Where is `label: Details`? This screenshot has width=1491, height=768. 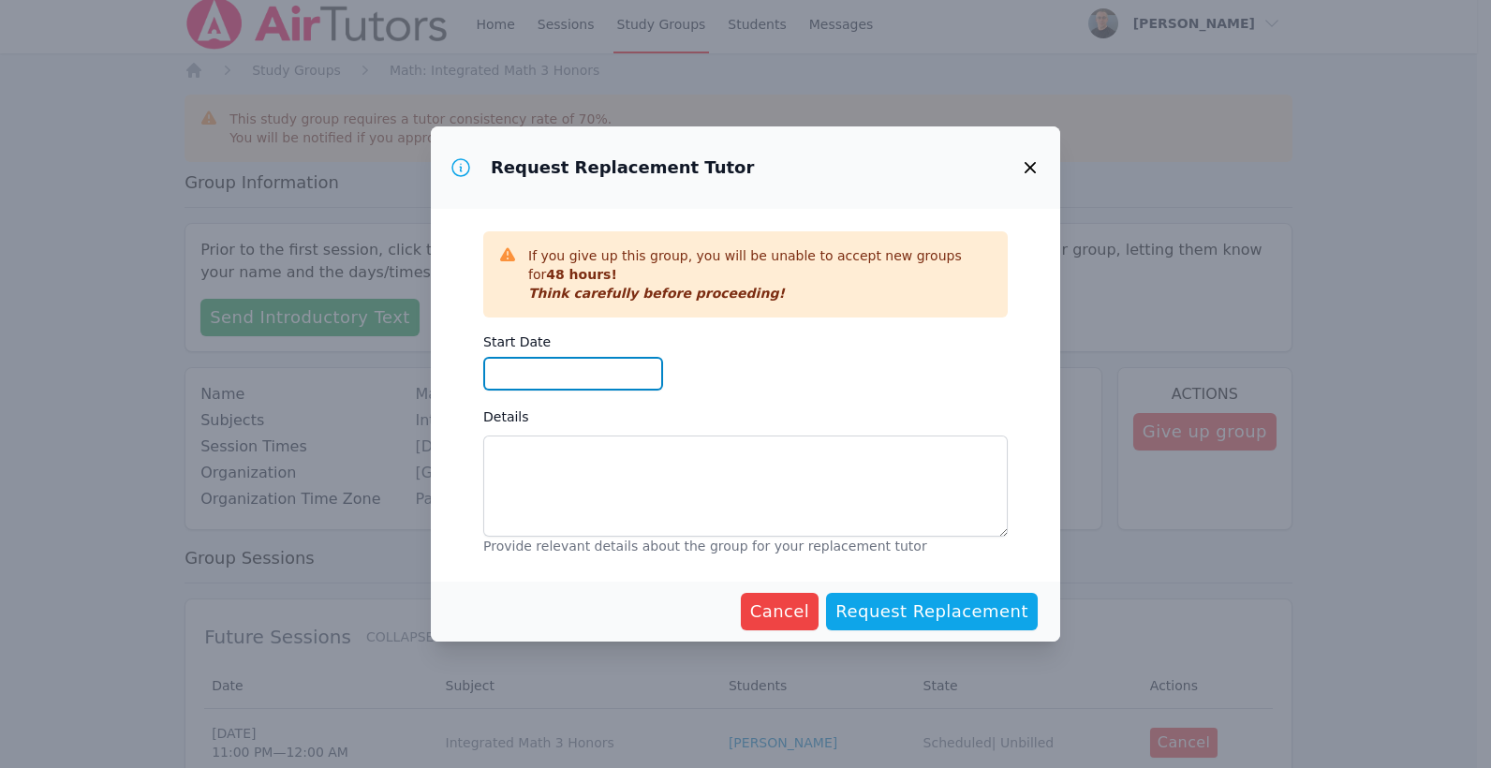 label: Details is located at coordinates (746, 417).